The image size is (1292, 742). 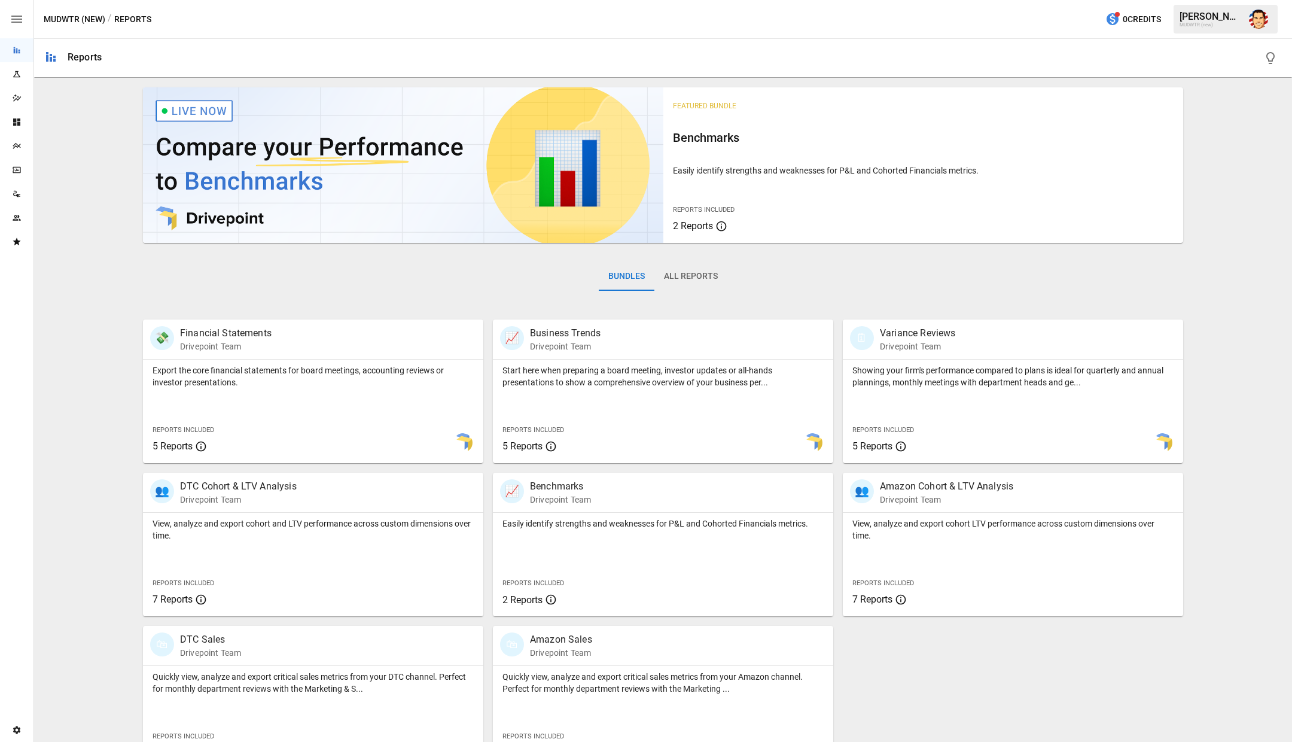 What do you see at coordinates (561, 639) in the screenshot?
I see `p: Amazon Sales` at bounding box center [561, 639].